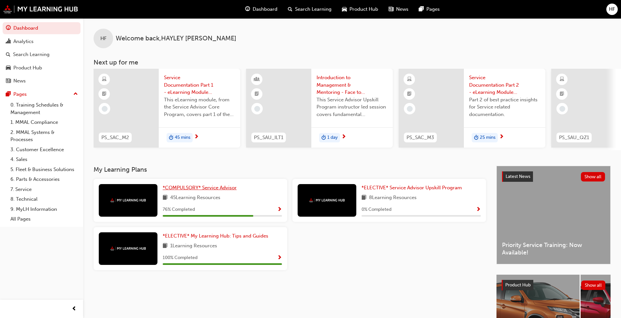 The width and height of the screenshot is (621, 318). I want to click on span: PS_SAU_QZ1, so click(574, 138).